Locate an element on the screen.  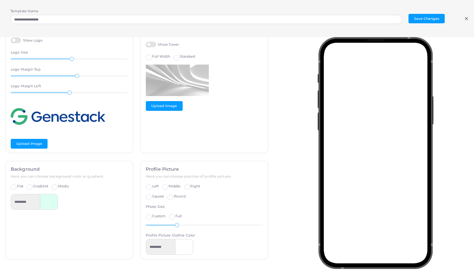
label: Logo Margin Top is located at coordinates (26, 70).